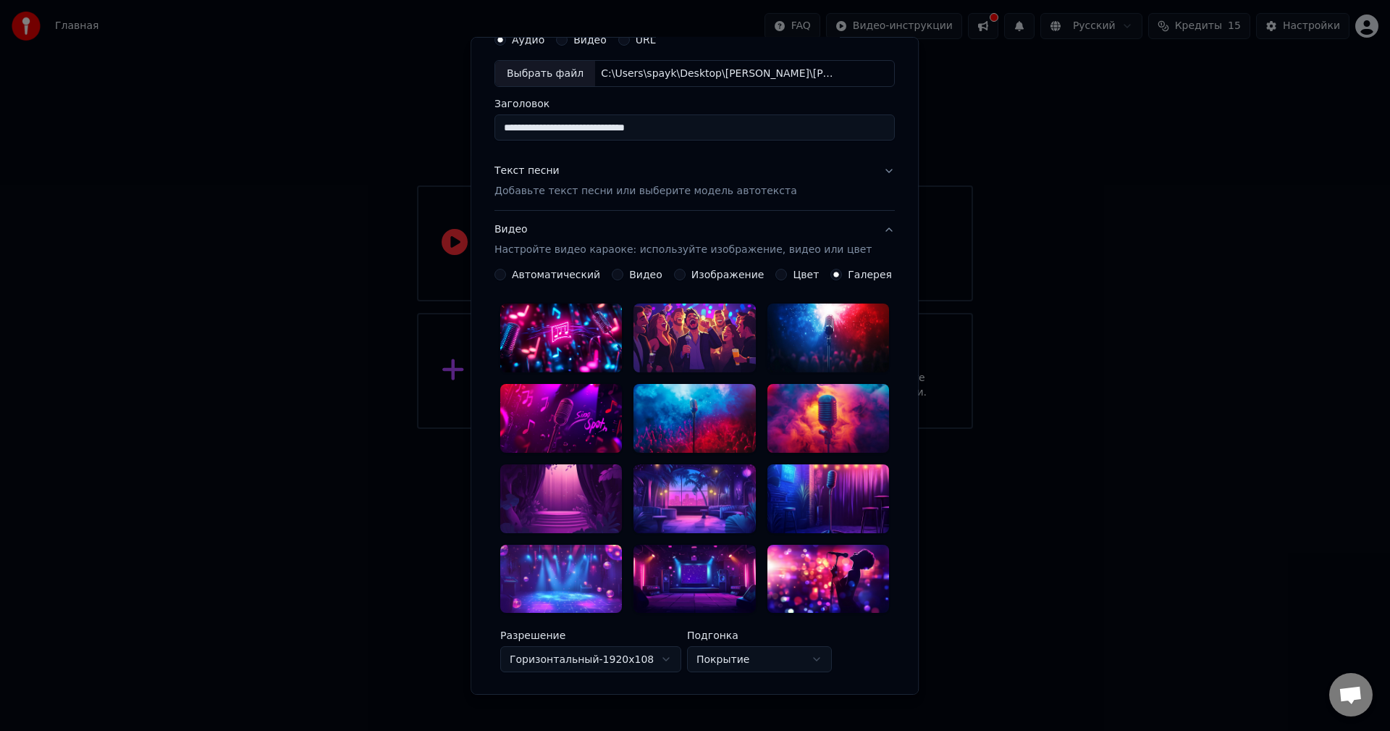 The image size is (1390, 731). Describe the element at coordinates (694, 240) in the screenshot. I see `button: ВидеоНастройте видео караоке: используйте изображение, видео или цвет` at that location.